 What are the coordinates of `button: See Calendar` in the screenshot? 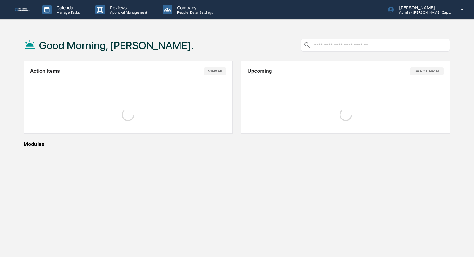 It's located at (427, 71).